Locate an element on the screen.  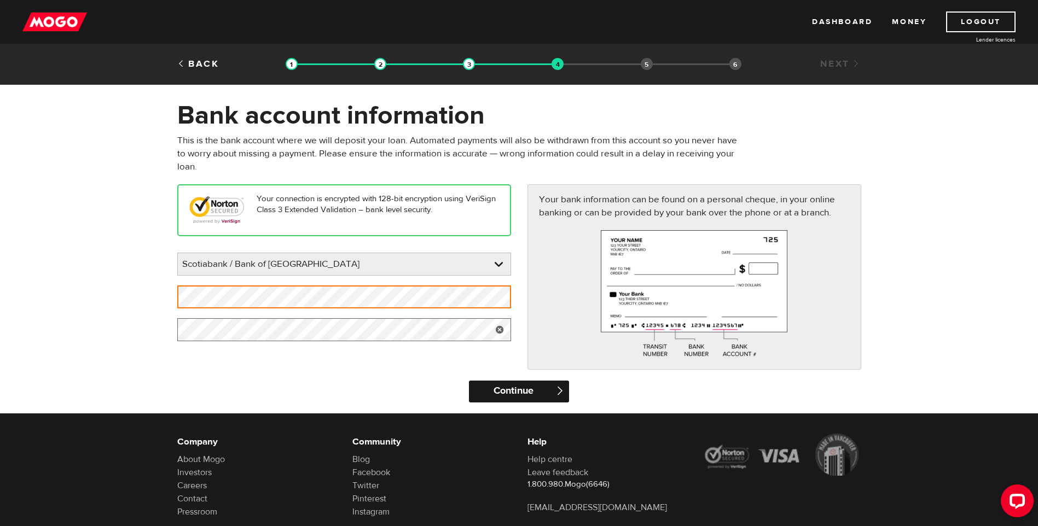
a: About Mogo is located at coordinates (201, 460).